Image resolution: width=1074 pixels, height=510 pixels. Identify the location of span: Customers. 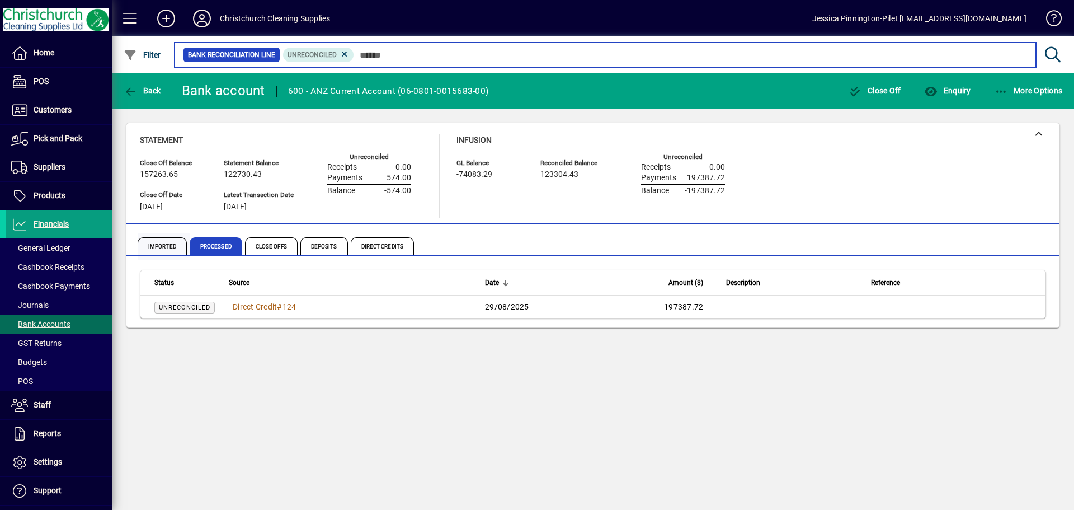
(53, 110).